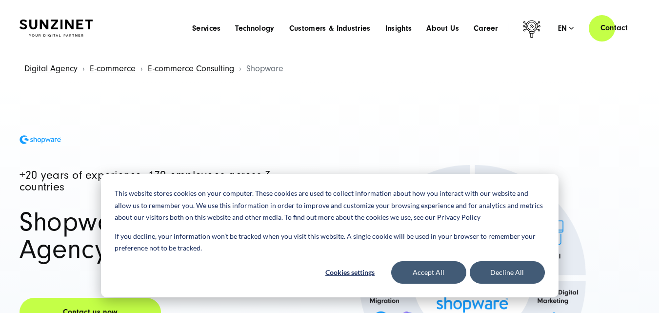  What do you see at coordinates (191, 68) in the screenshot?
I see `a: E-commerce Consulting` at bounding box center [191, 68].